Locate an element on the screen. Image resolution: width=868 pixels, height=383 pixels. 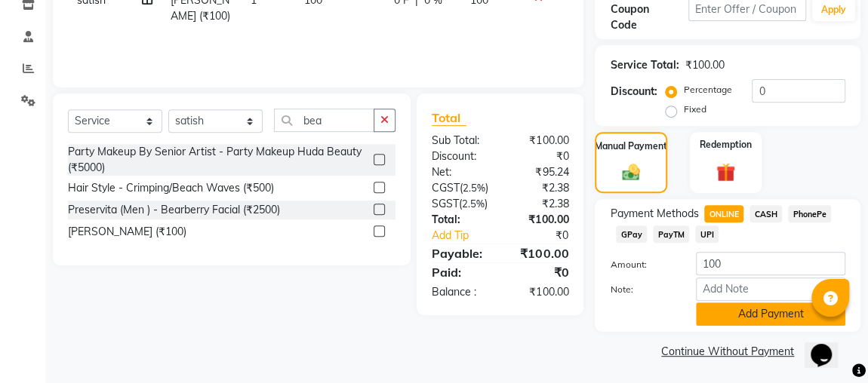
span: Payment Methods is located at coordinates (654, 214).